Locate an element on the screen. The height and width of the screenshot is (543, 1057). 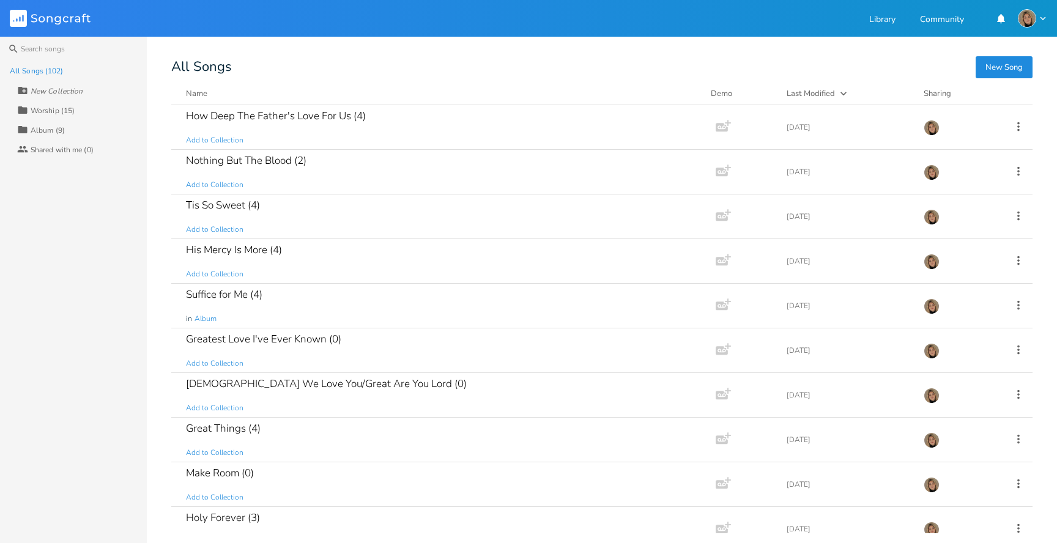
div: Worship (15) is located at coordinates (53, 111).